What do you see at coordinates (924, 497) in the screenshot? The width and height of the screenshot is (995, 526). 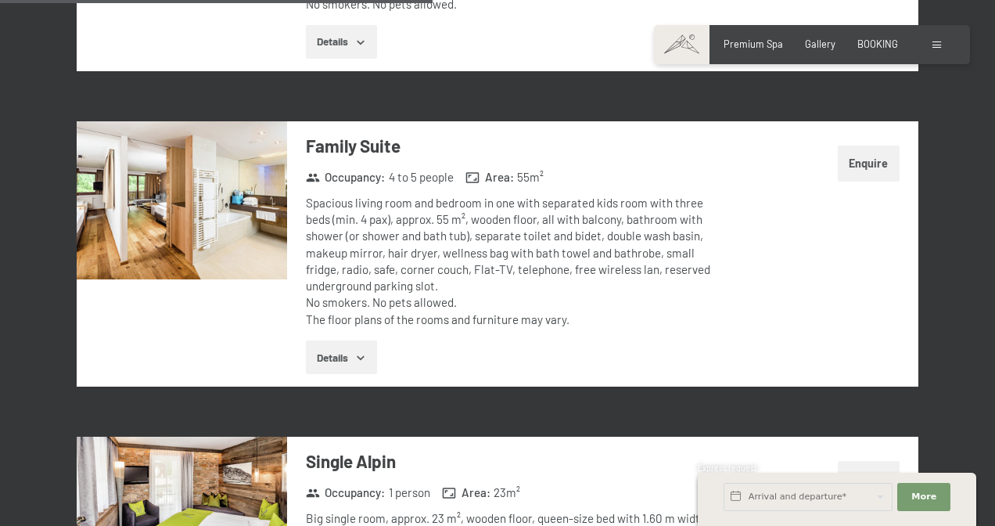 I see `button: More` at bounding box center [924, 497].